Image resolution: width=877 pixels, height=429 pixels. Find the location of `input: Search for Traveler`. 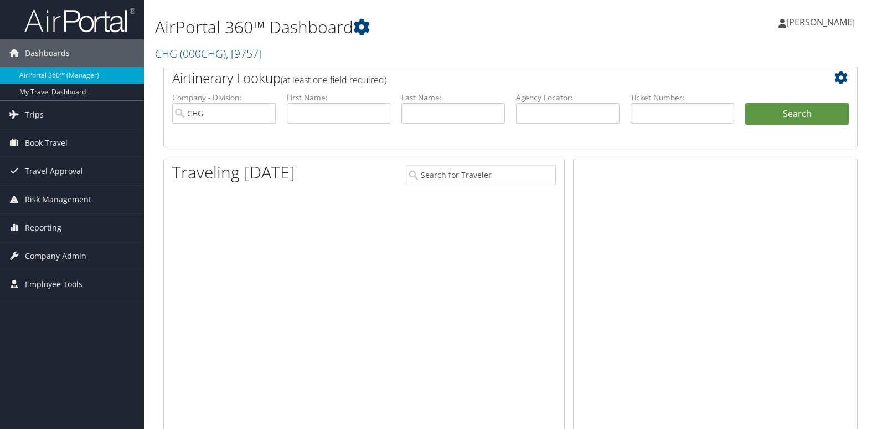

input: Search for Traveler is located at coordinates (481, 174).